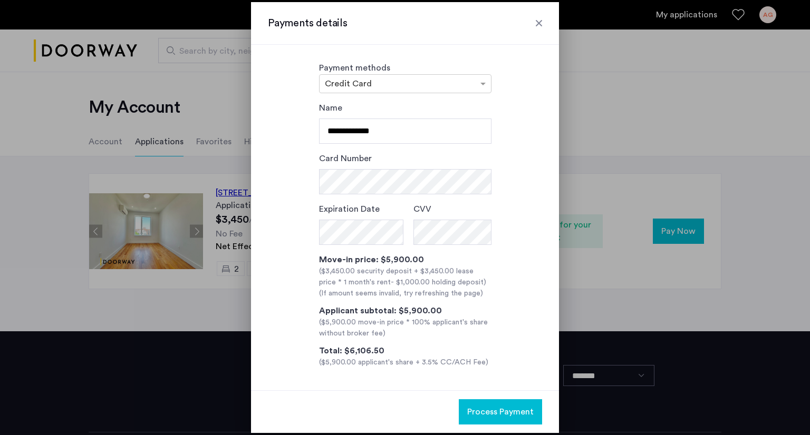  What do you see at coordinates (422, 209) in the screenshot?
I see `label: CVV` at bounding box center [422, 209].